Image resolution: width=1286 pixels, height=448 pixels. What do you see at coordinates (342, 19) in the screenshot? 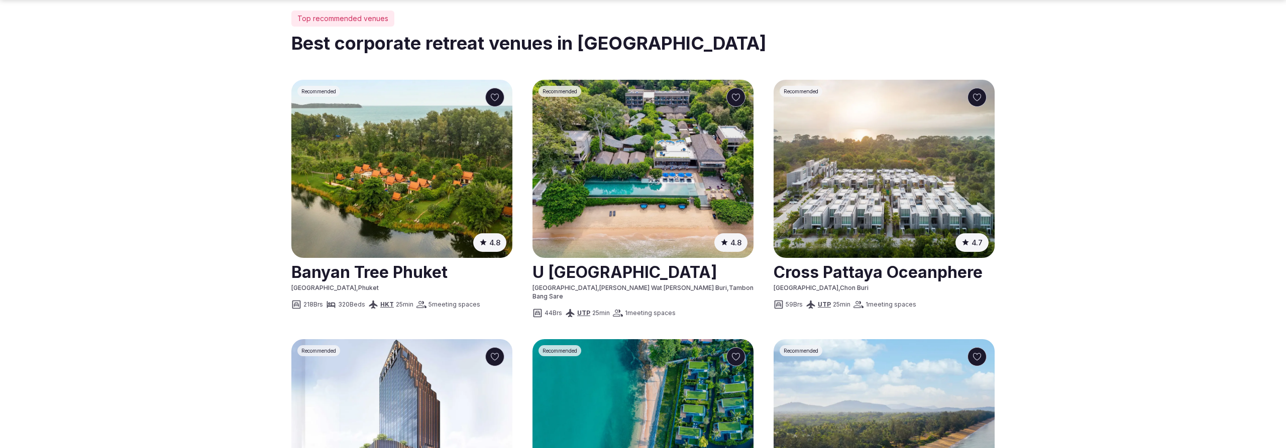
I see `div: Top recommended venues` at bounding box center [342, 19].